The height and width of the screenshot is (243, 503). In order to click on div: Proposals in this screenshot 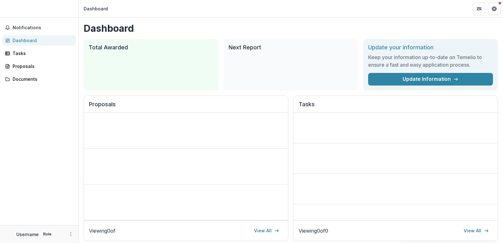, I will do `click(41, 66)`.